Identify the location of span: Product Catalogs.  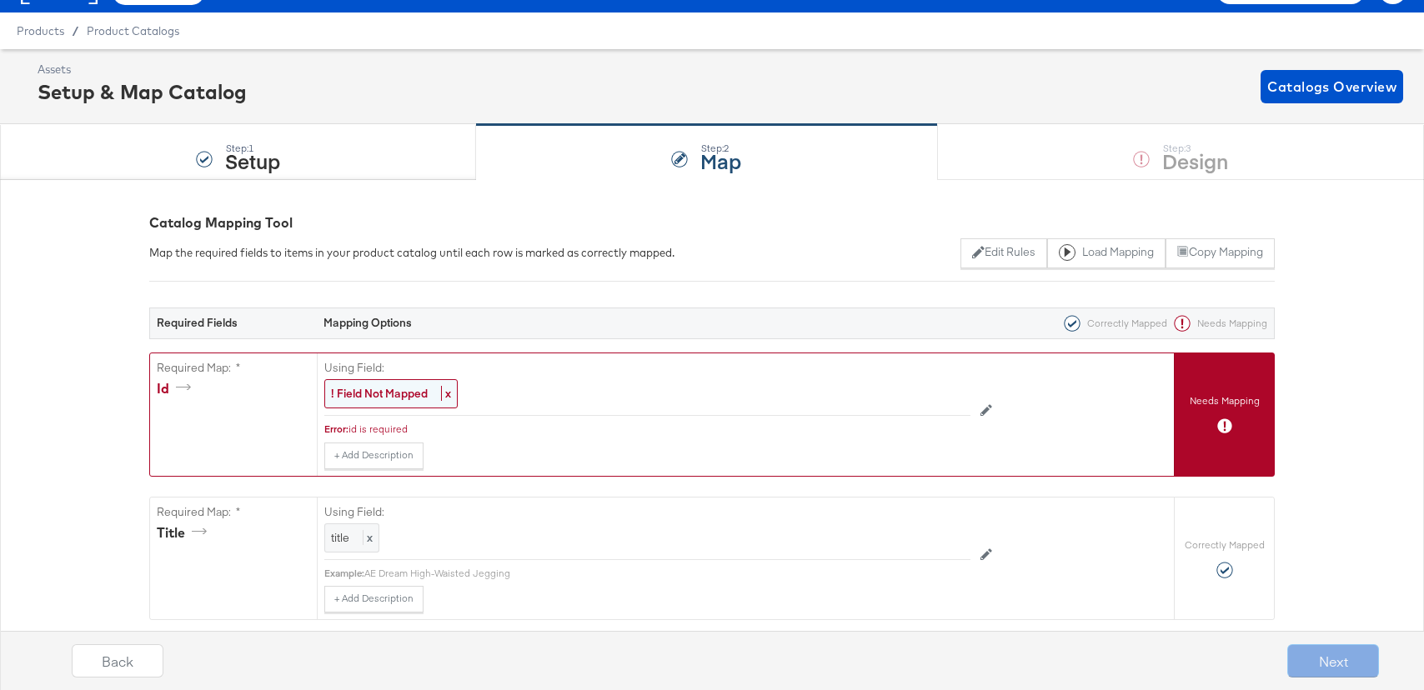
(133, 31).